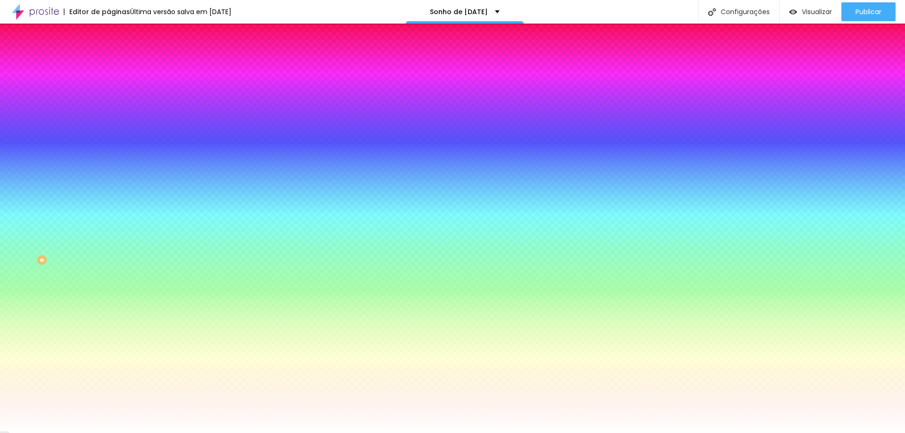 The width and height of the screenshot is (905, 433). Describe the element at coordinates (868, 12) in the screenshot. I see `button: Publicar` at that location.